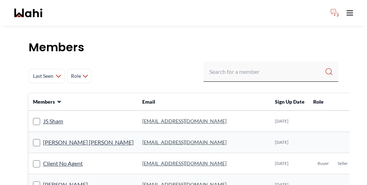  What do you see at coordinates (63, 164) in the screenshot?
I see `a: Client No Agent` at bounding box center [63, 164].